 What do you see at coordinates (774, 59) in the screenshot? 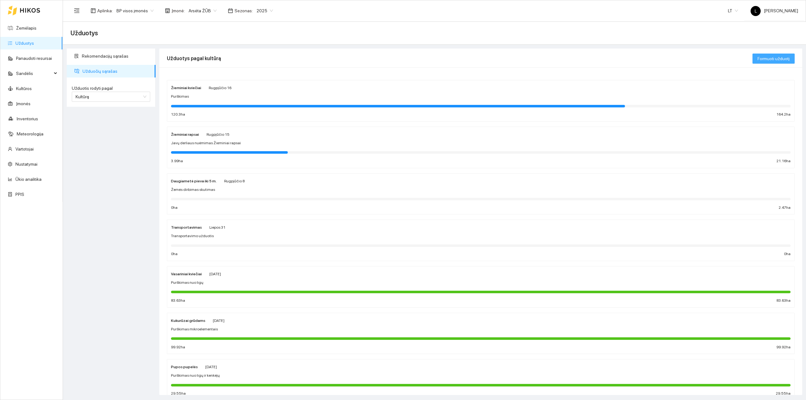
I see `span: Formuoti užduotį` at bounding box center [774, 59].